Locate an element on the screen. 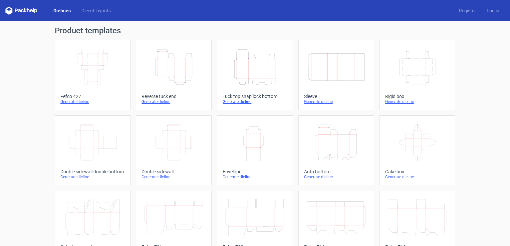 This screenshot has height=246, width=510. div: Sleeve is located at coordinates (336, 96).